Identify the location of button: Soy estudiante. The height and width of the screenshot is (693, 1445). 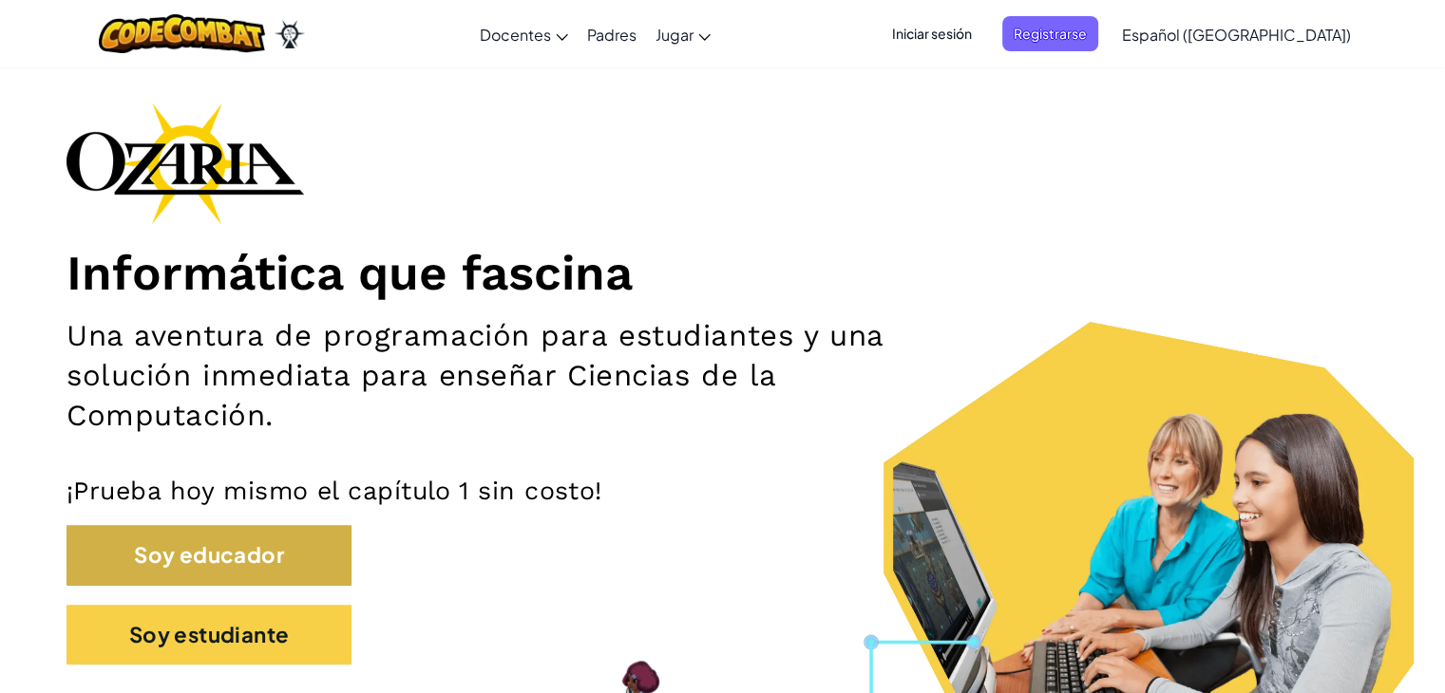
(209, 634).